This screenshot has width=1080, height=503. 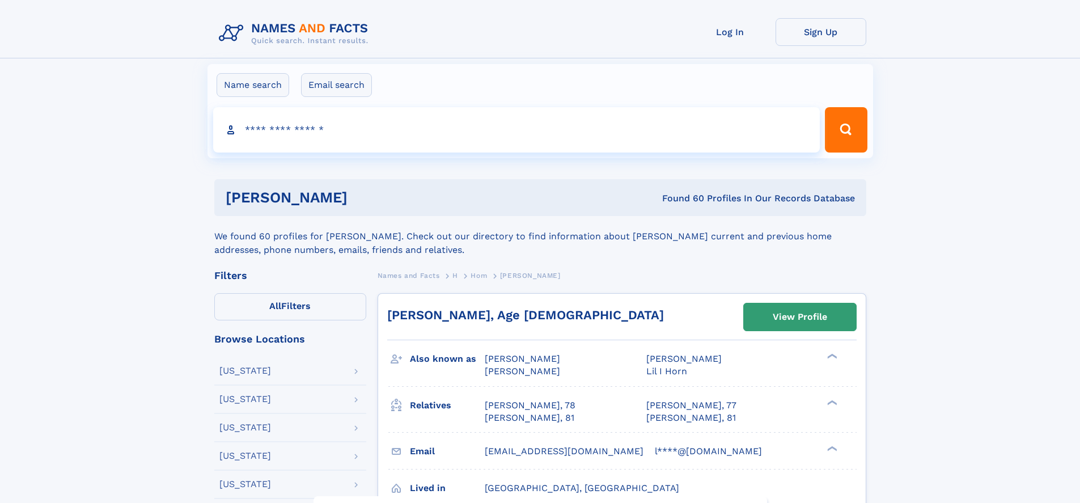 What do you see at coordinates (290, 307) in the screenshot?
I see `label: Filters` at bounding box center [290, 307].